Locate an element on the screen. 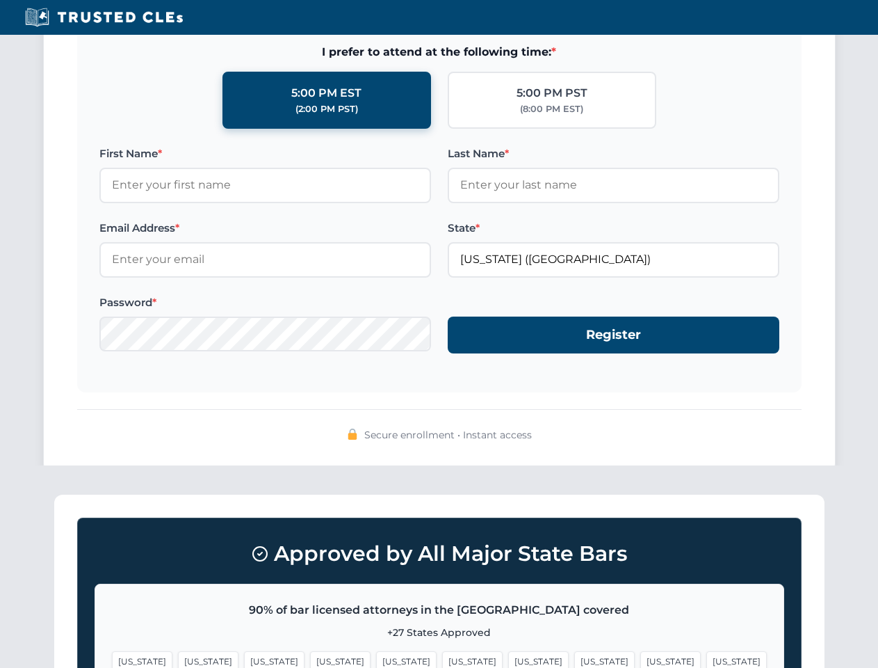 The image size is (878, 668). input: Florida (FL) is located at coordinates (613, 259).